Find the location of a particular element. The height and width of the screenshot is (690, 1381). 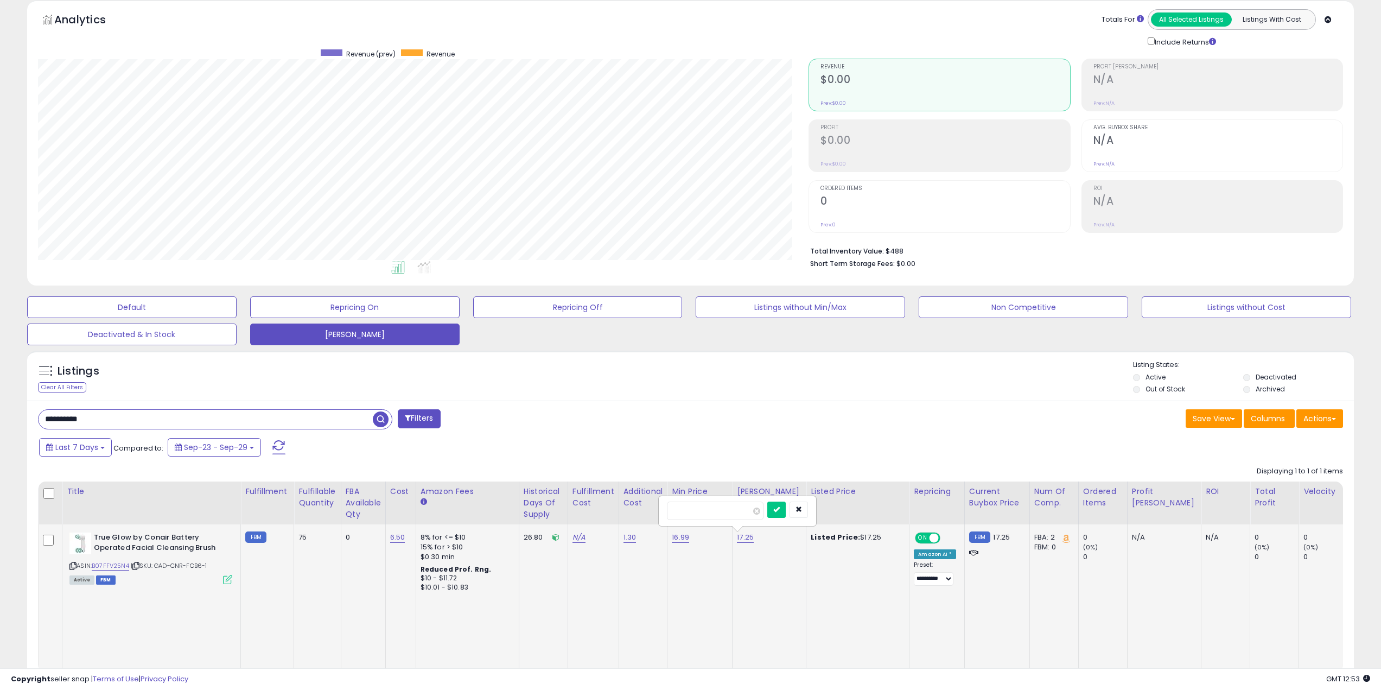

a: Terms of Use is located at coordinates (116, 678).